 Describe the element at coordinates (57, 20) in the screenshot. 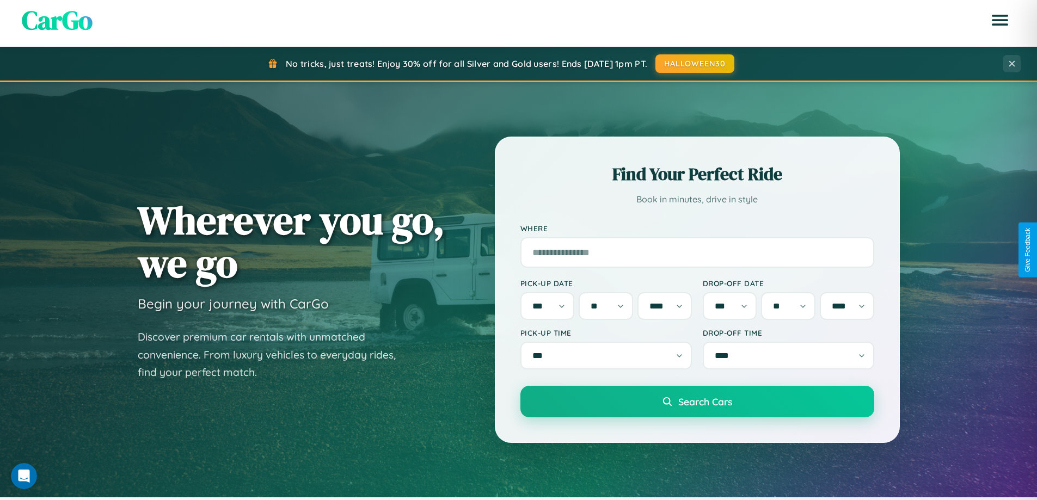

I see `span: CarGo` at that location.